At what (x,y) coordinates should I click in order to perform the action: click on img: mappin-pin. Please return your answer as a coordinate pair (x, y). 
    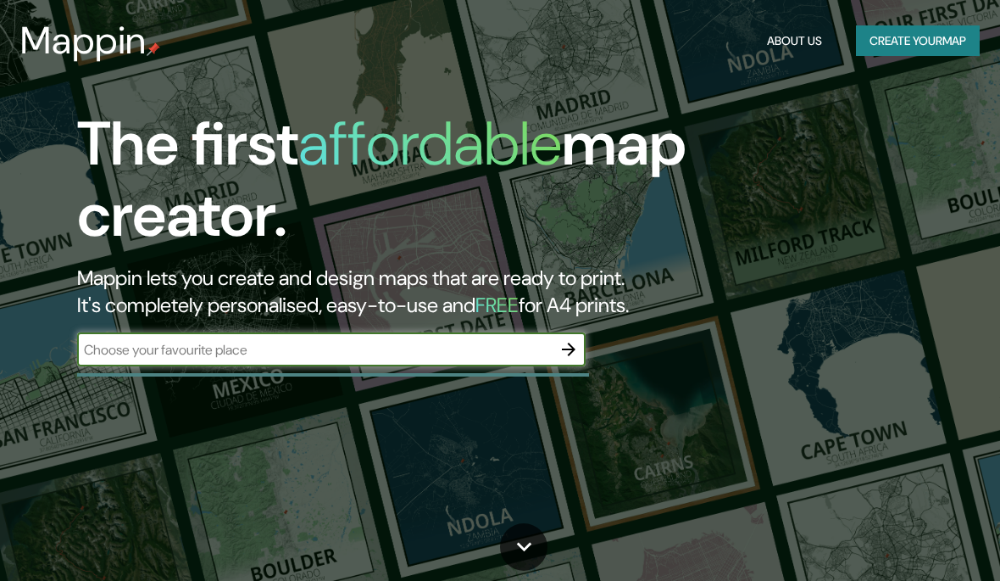
    Looking at the image, I should click on (153, 49).